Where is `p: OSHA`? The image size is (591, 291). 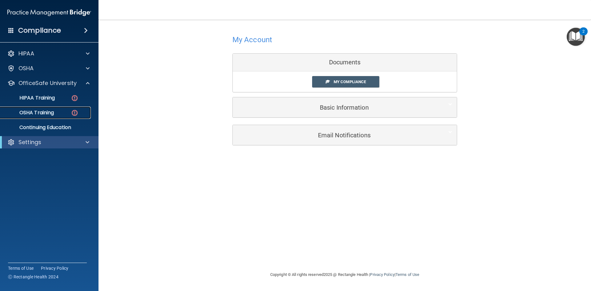 p: OSHA is located at coordinates (26, 68).